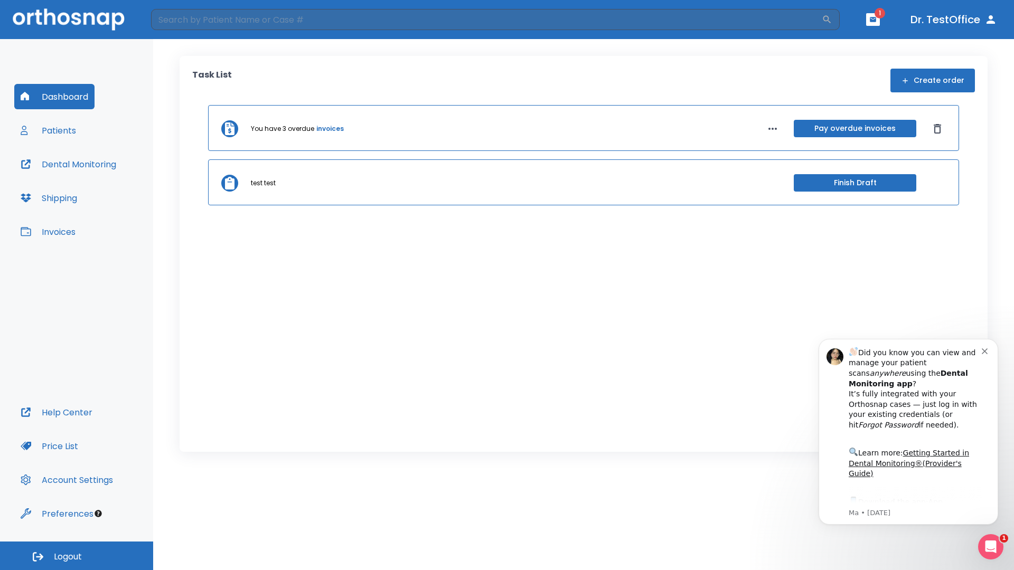 Image resolution: width=1014 pixels, height=570 pixels. I want to click on input: Search by Patient Name or Case #, so click(486, 20).